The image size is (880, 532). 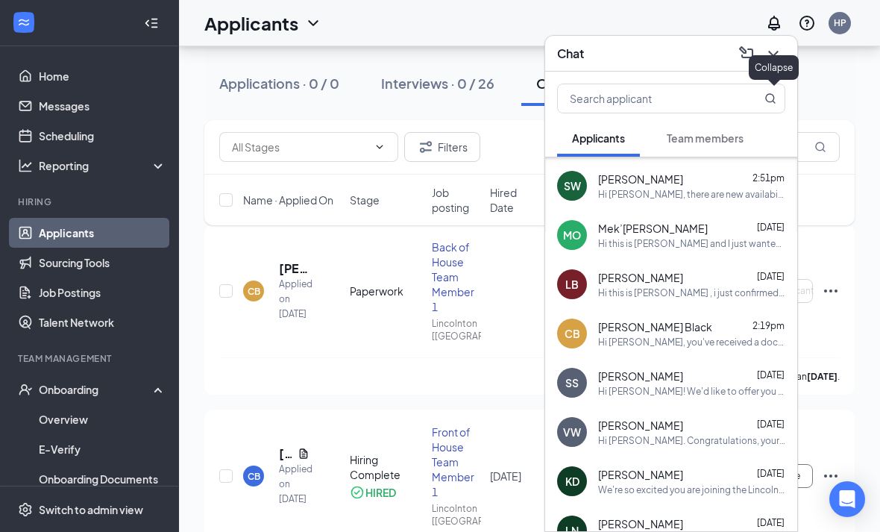 What do you see at coordinates (456, 277) in the screenshot?
I see `div: Back of House Team Member 1` at bounding box center [456, 277].